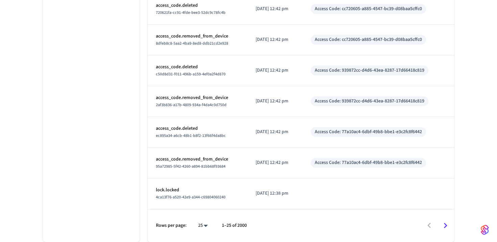 Image resolution: width=497 pixels, height=242 pixels. Describe the element at coordinates (485, 230) in the screenshot. I see `img: SeamLogoGradient.69752ec5.svg` at that location.